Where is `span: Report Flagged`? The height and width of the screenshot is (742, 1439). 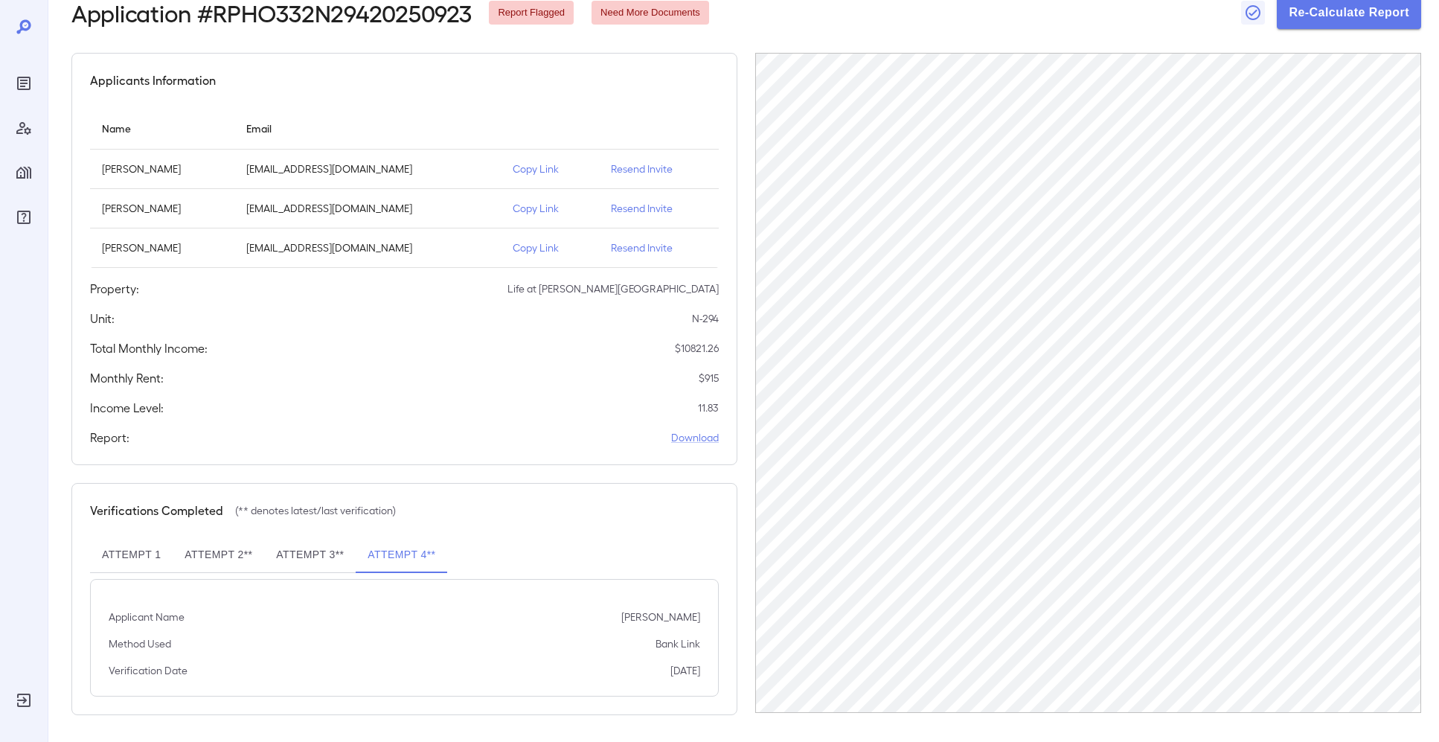
span: Report Flagged is located at coordinates (531, 13).